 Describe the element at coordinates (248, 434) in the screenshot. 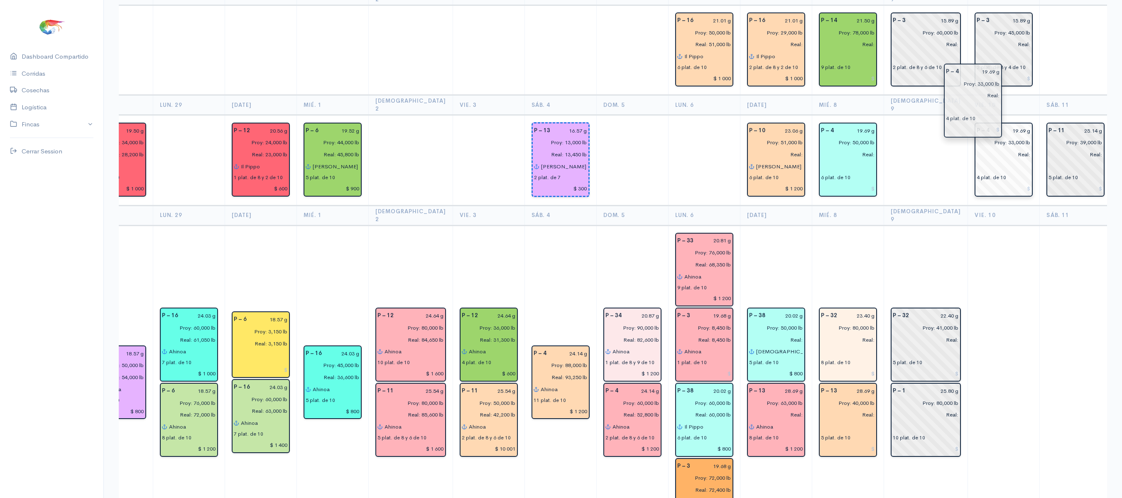

I see `div: 7 plat. de 10` at that location.